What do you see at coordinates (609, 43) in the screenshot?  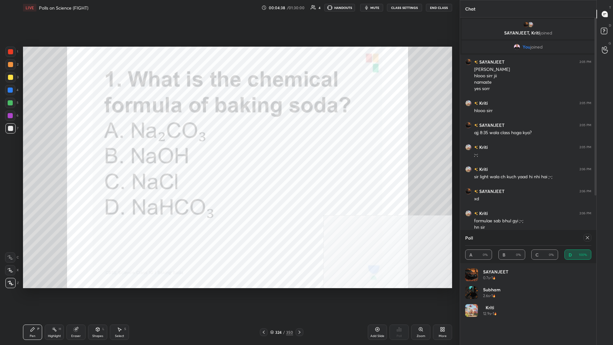 I see `p: G` at bounding box center [609, 43].